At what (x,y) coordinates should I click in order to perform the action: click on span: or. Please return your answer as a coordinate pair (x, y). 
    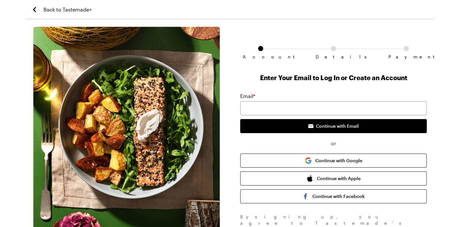
    Looking at the image, I should click on (334, 144).